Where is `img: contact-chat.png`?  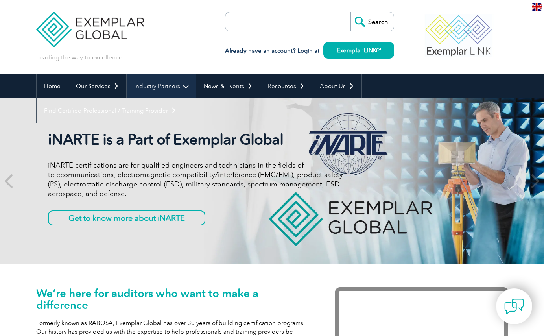 img: contact-chat.png is located at coordinates (514, 306).